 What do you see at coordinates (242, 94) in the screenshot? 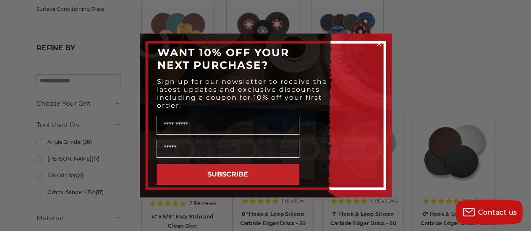
I see `span: Sign up for our newsletter to receive the latest updates and exclusive discounts - including a co...` at bounding box center [242, 94].